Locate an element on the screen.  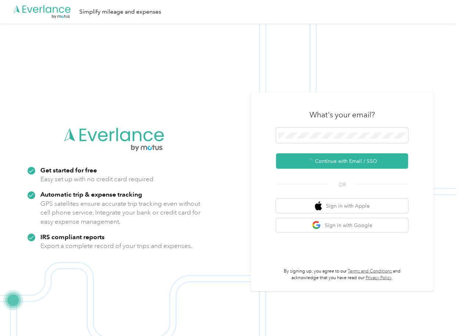
strong: Get started for free is located at coordinates (69, 170).